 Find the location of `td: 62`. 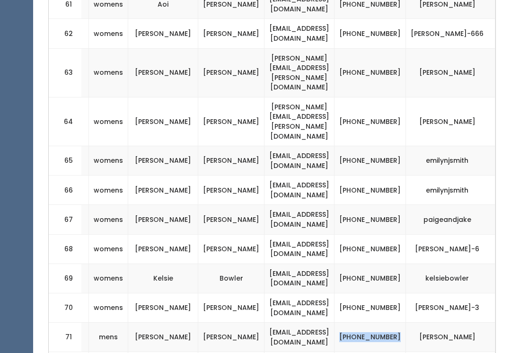

td: 62 is located at coordinates (65, 34).